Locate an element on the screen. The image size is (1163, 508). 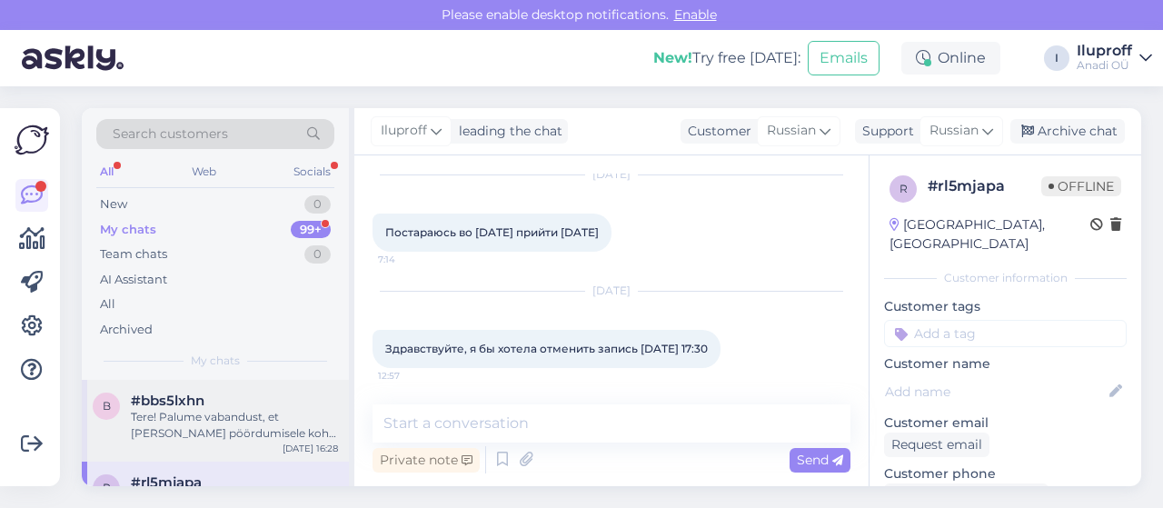
div: 99+ is located at coordinates (311, 230).